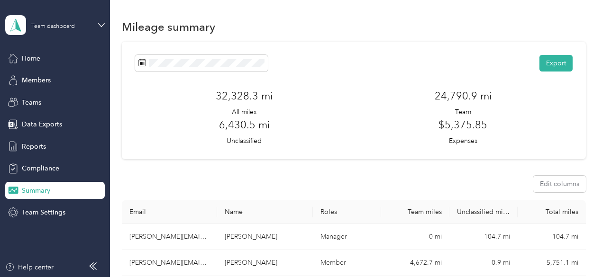 The image size is (602, 277). What do you see at coordinates (29, 267) in the screenshot?
I see `button: Help center` at bounding box center [29, 267].